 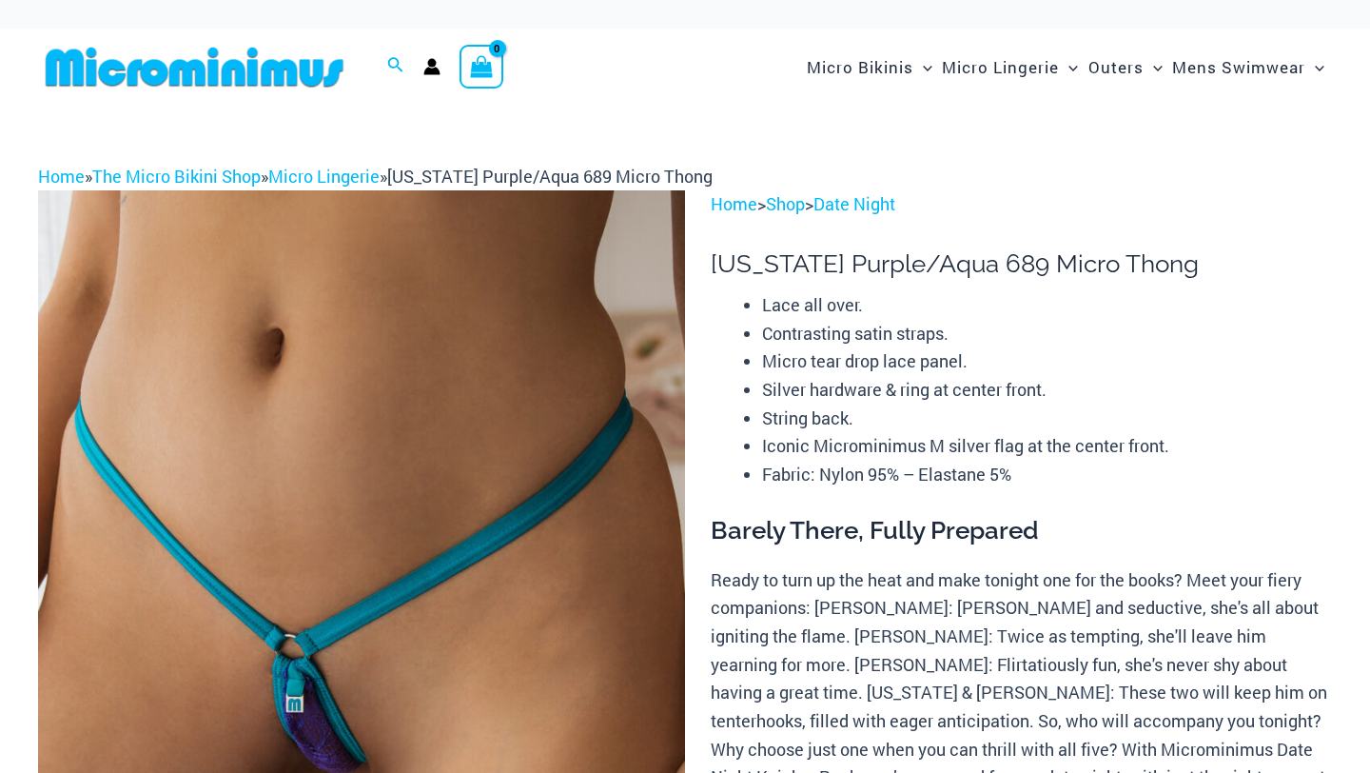 What do you see at coordinates (1248, 67) in the screenshot?
I see `a: Mens SwimwearMenu ToggleMenu Toggle` at bounding box center [1248, 67].